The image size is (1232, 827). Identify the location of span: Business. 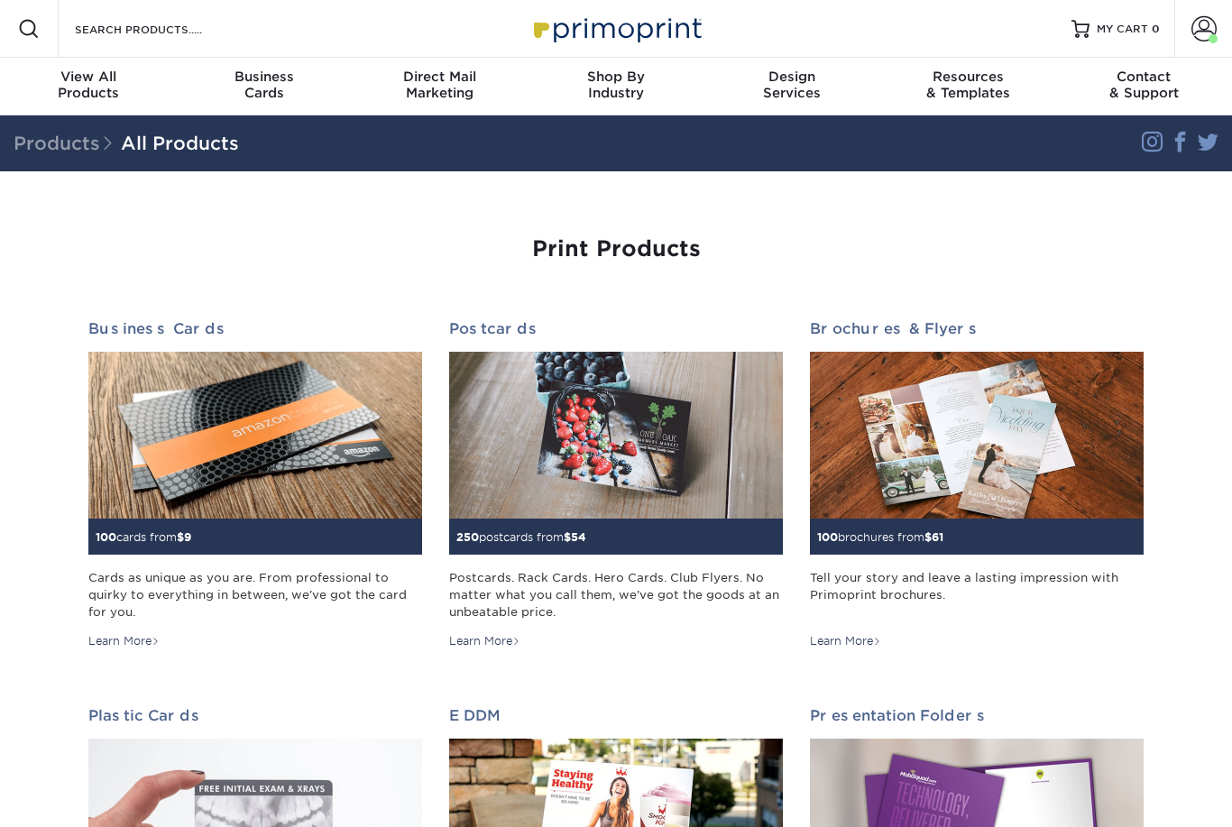
(263, 77).